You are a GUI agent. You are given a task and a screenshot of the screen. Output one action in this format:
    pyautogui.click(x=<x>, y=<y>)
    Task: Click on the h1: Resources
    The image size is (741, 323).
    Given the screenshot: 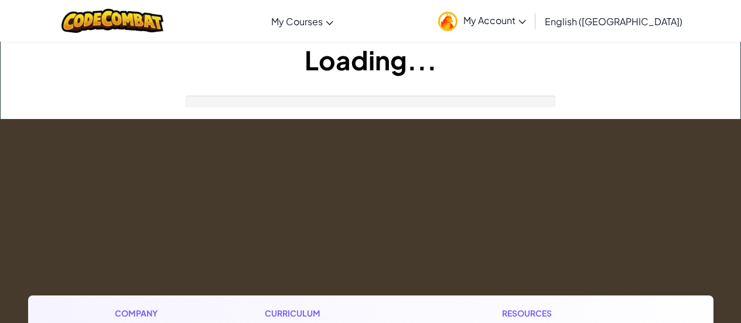 What is the action you would take?
    pyautogui.click(x=564, y=313)
    